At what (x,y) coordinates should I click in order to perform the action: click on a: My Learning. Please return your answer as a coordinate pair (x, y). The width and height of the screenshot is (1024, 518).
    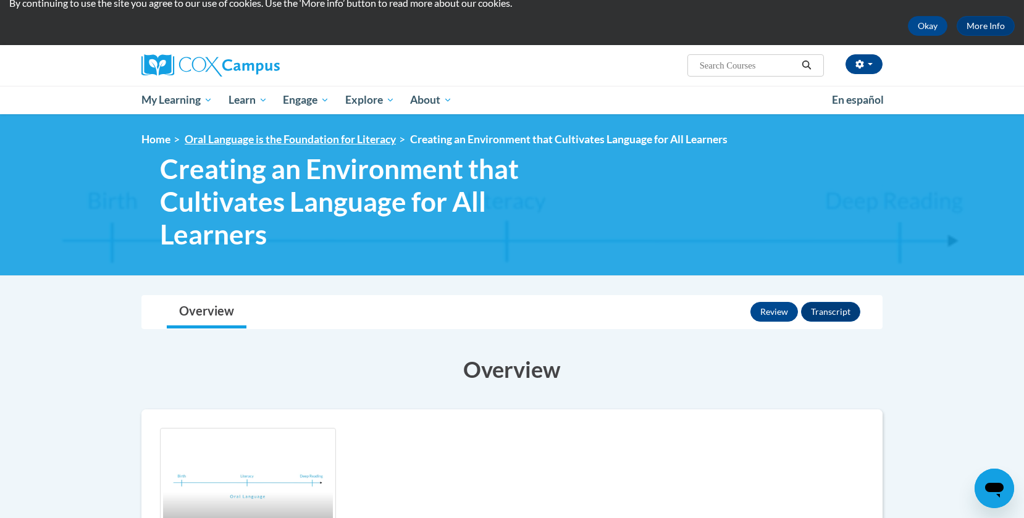
    Looking at the image, I should click on (177, 100).